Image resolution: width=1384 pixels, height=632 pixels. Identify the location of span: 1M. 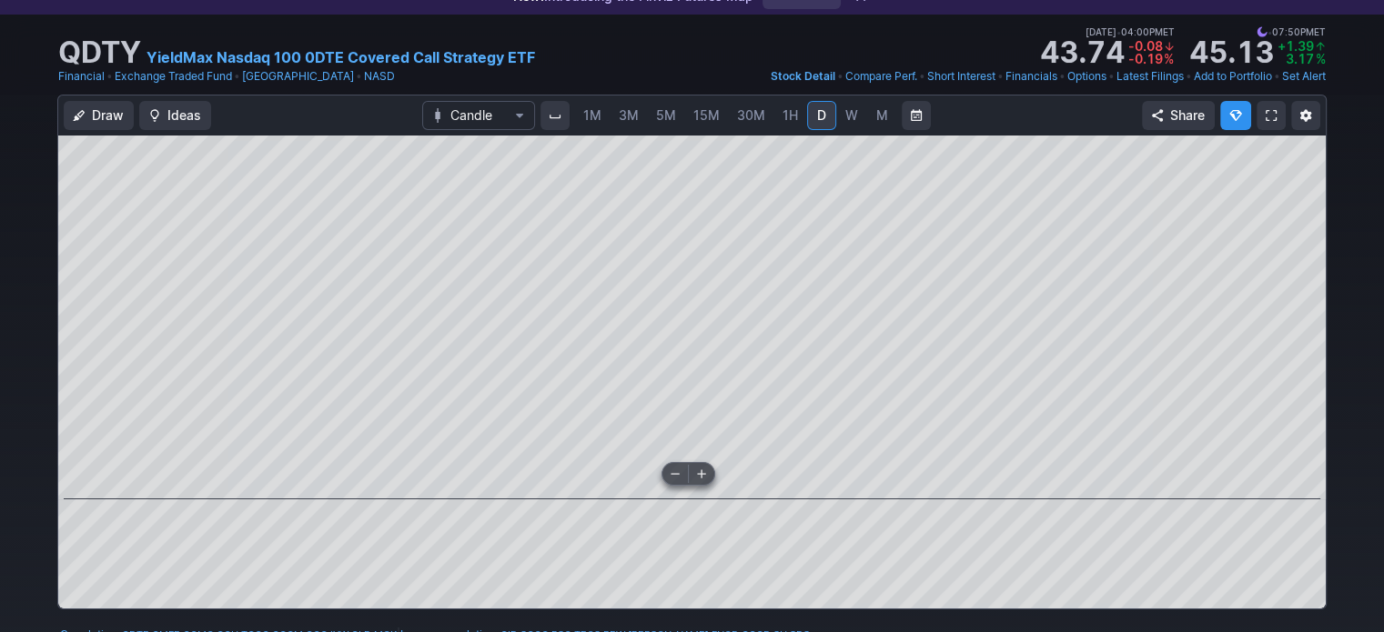
(592, 115).